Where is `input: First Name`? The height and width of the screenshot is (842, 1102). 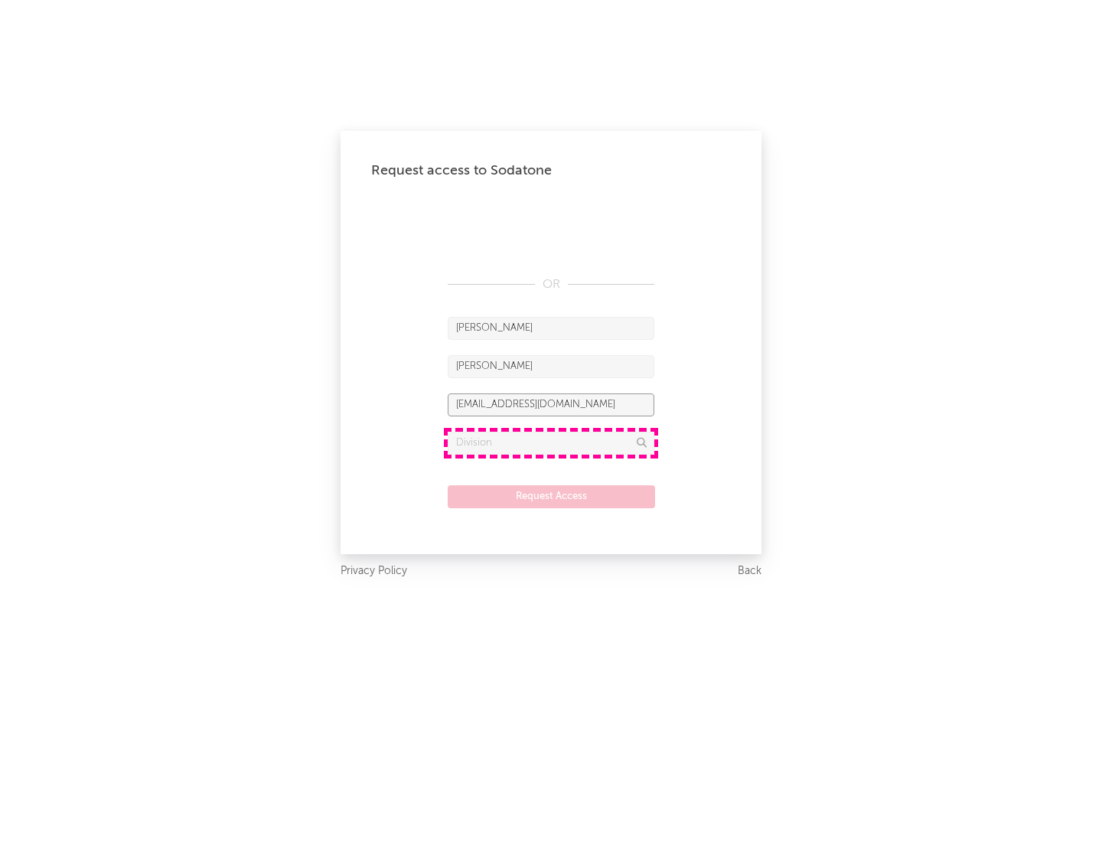
input: First Name is located at coordinates (551, 328).